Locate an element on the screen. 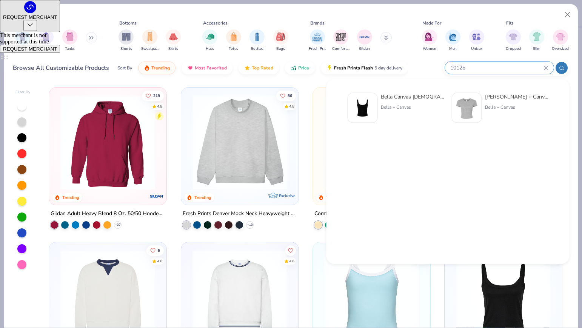  img: Gildan logo is located at coordinates (157, 196).